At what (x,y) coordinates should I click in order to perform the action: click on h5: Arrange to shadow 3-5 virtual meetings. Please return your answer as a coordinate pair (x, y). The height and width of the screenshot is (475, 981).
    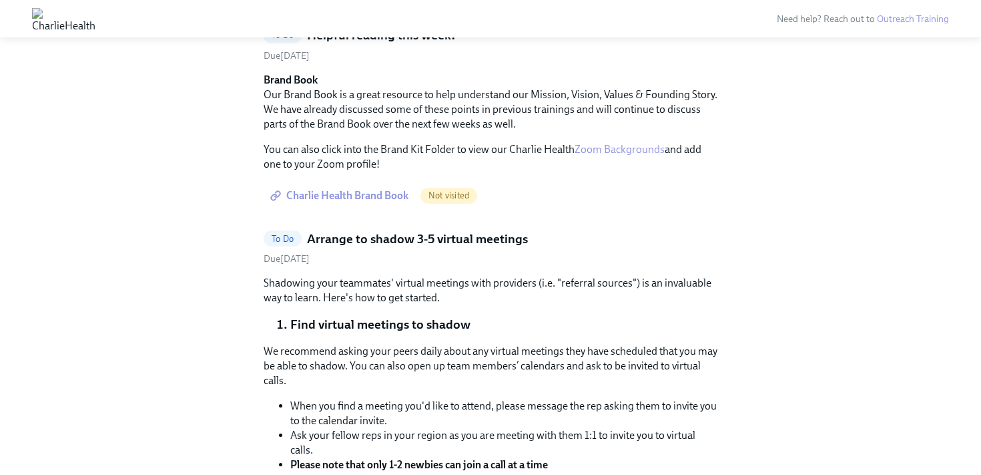
    Looking at the image, I should click on (417, 239).